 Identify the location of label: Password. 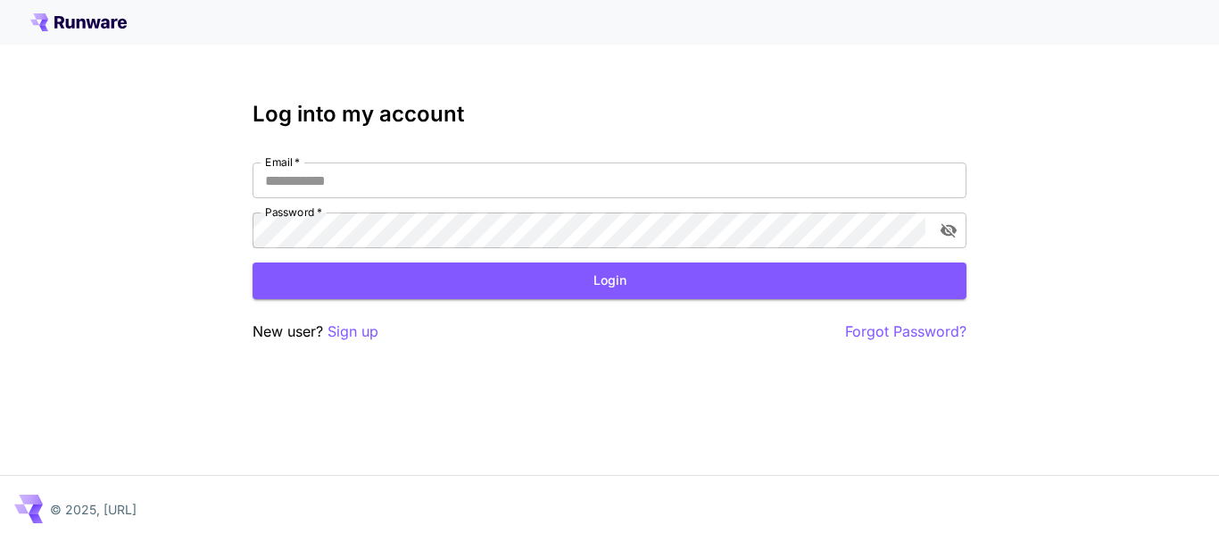
(294, 211).